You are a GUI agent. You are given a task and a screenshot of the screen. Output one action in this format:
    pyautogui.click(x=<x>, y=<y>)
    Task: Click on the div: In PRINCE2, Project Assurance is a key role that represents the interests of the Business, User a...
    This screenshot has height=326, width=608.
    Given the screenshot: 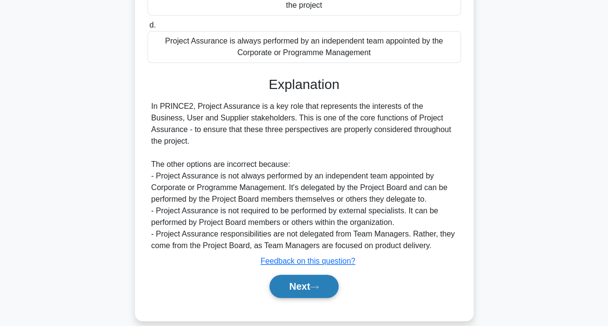 What is the action you would take?
    pyautogui.click(x=304, y=176)
    